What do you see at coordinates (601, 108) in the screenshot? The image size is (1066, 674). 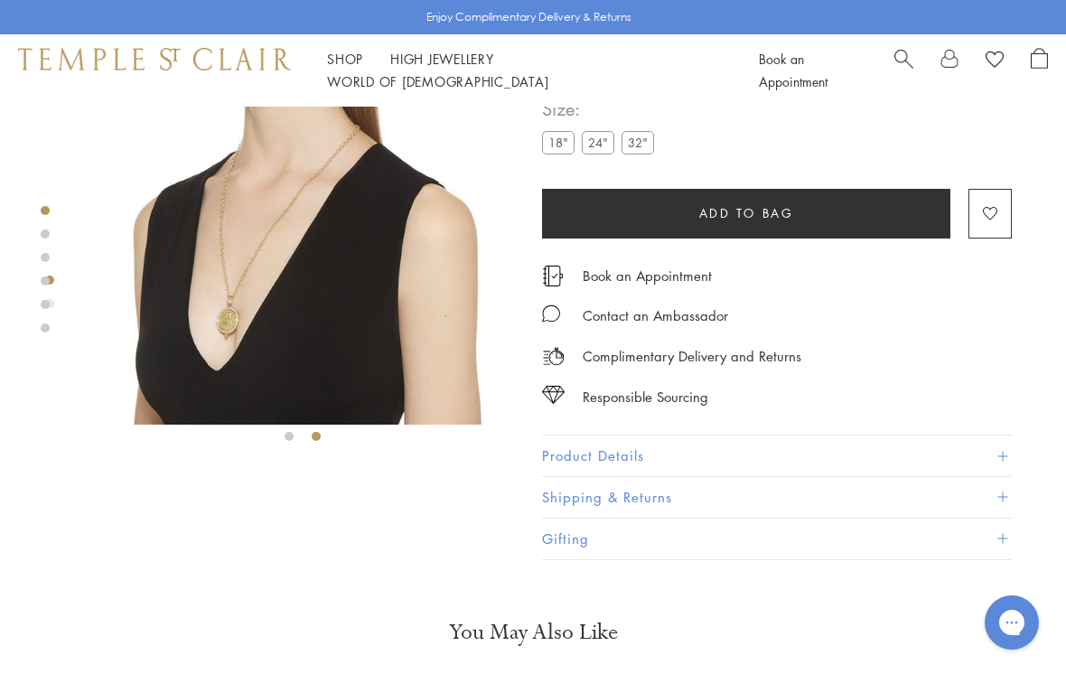 I see `span: Size:` at bounding box center [601, 108].